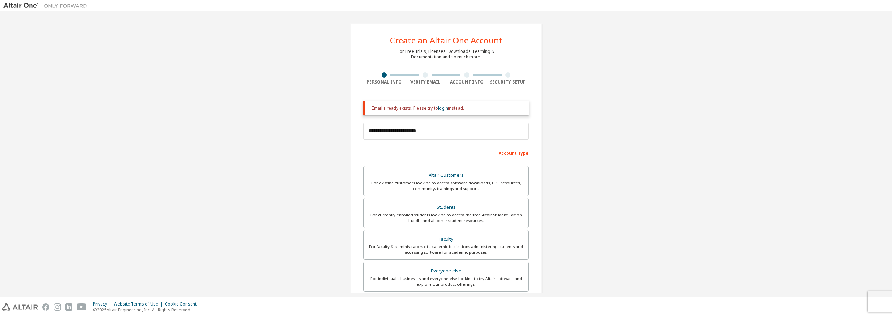 The height and width of the screenshot is (317, 892). Describe the element at coordinates (147, 310) in the screenshot. I see `p: © 2025 Altair Engineering, Inc. All Rights Reserved.` at that location.